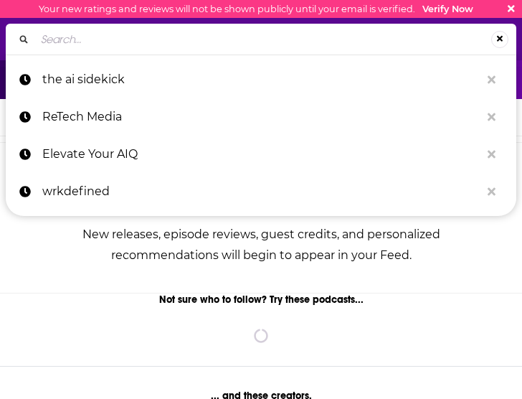  I want to click on div: New releases, episode reviews, guest credits, and personalized recommendations will begin to appe..., so click(261, 245).